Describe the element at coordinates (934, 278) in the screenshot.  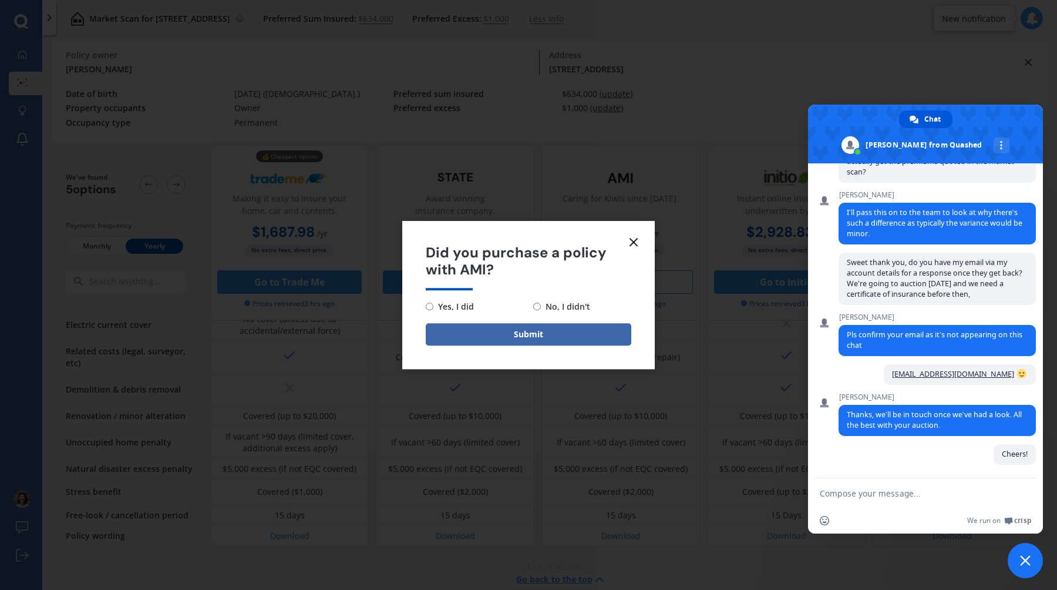
I see `span: Sweet thank you, do you have my email via my account details for a response once they get back? W...` at that location.